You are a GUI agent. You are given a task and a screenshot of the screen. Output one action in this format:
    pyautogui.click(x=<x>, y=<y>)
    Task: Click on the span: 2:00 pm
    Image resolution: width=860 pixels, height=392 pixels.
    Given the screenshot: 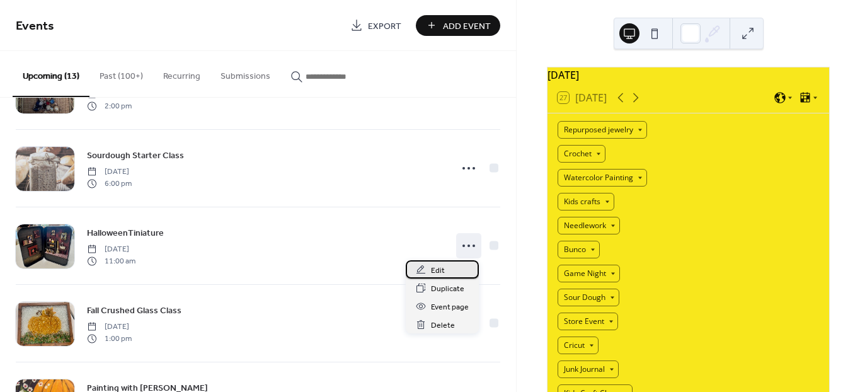 What is the action you would take?
    pyautogui.click(x=109, y=106)
    